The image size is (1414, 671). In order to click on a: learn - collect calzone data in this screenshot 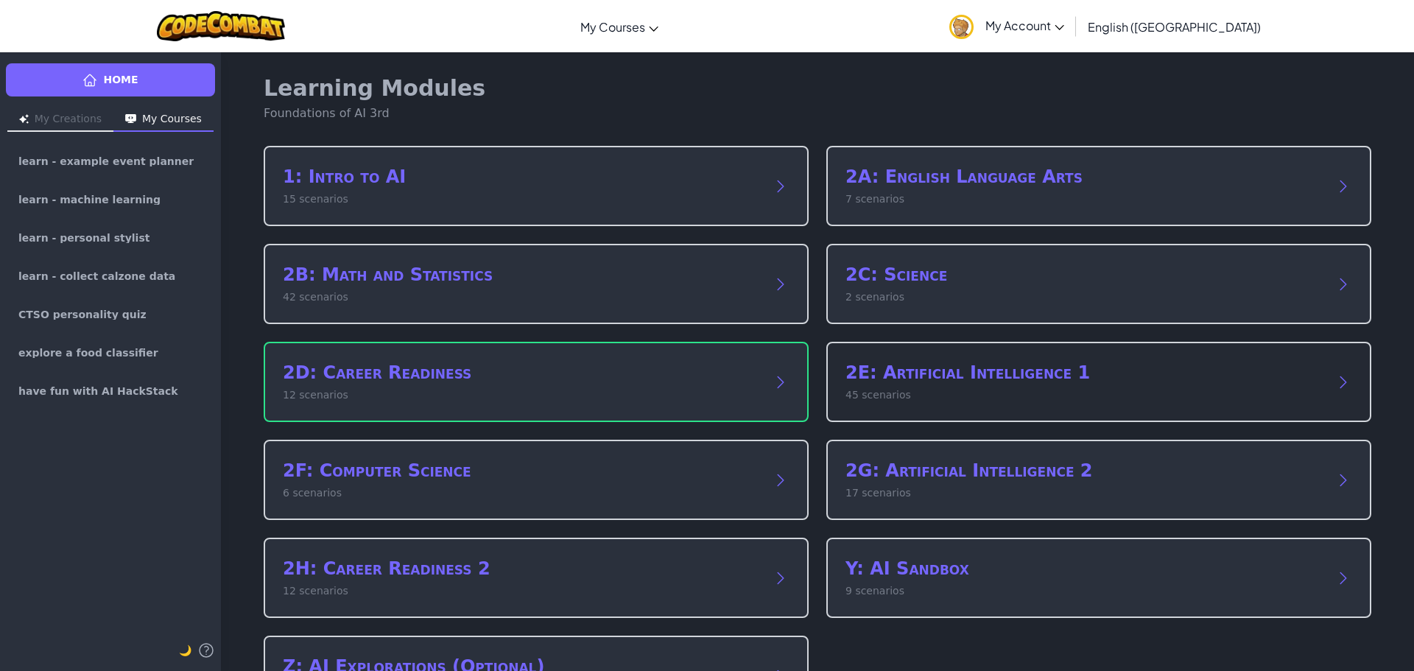, I will do `click(110, 276)`.